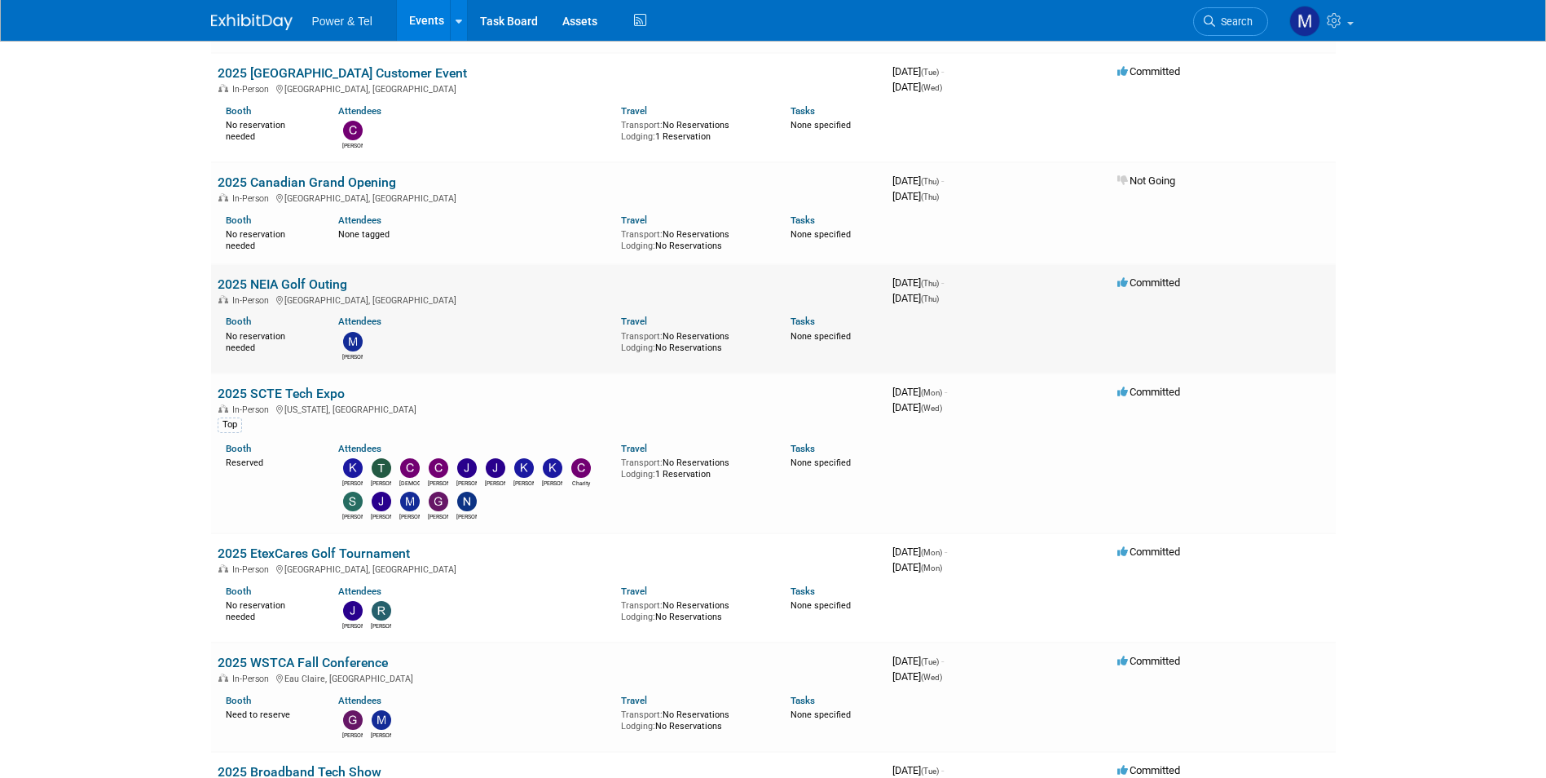 This screenshot has height=778, width=1546. What do you see at coordinates (694, 129) in the screenshot?
I see `div: No Reservations 1 Reservation` at bounding box center [694, 129].